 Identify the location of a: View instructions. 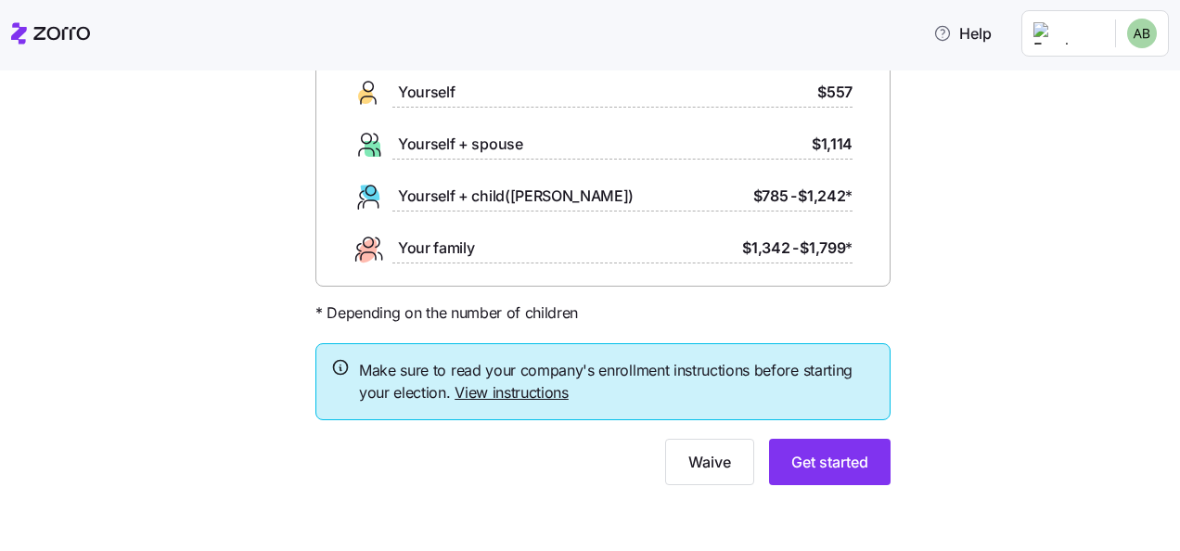
(511, 392).